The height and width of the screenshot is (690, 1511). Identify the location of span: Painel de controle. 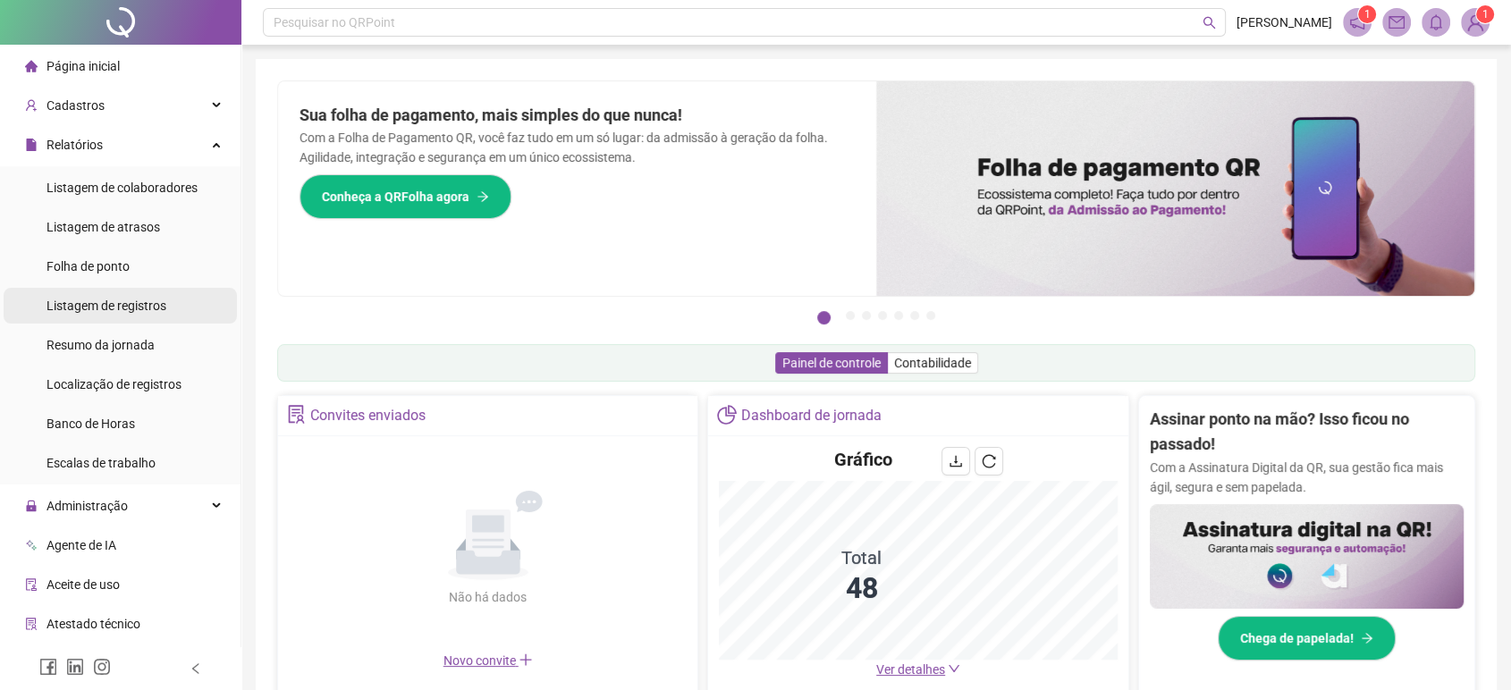
(832, 363).